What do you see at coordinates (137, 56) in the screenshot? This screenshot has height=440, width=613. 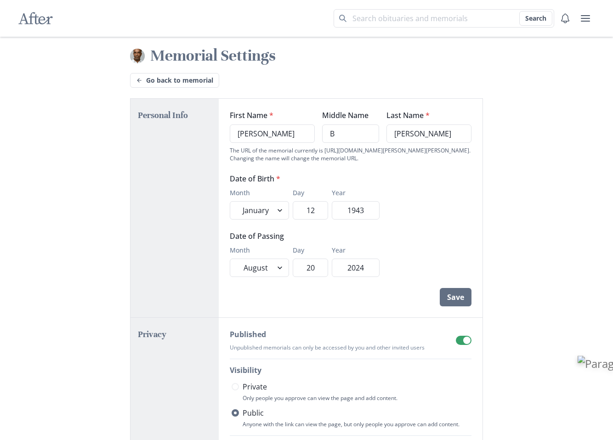 I see `img: Avatar: DJ` at bounding box center [137, 56].